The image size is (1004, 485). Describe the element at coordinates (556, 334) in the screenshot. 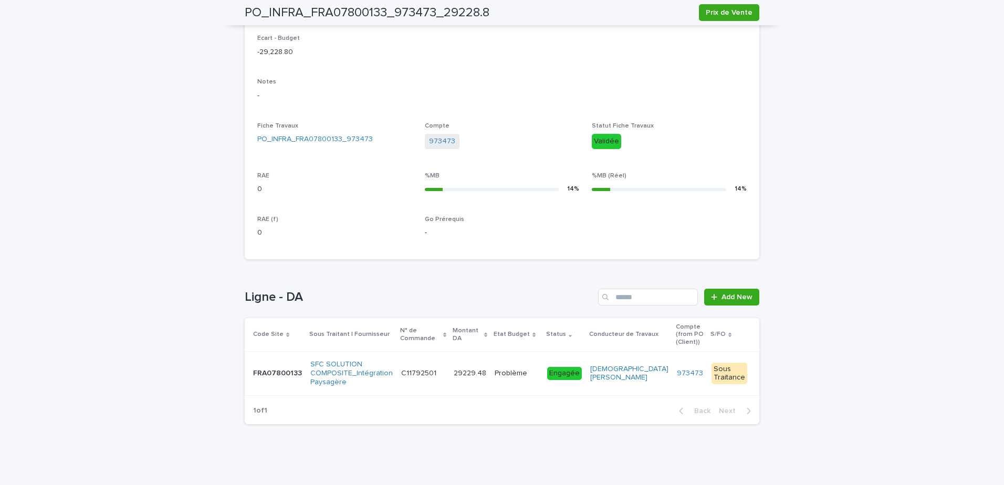

I see `p: Status` at that location.